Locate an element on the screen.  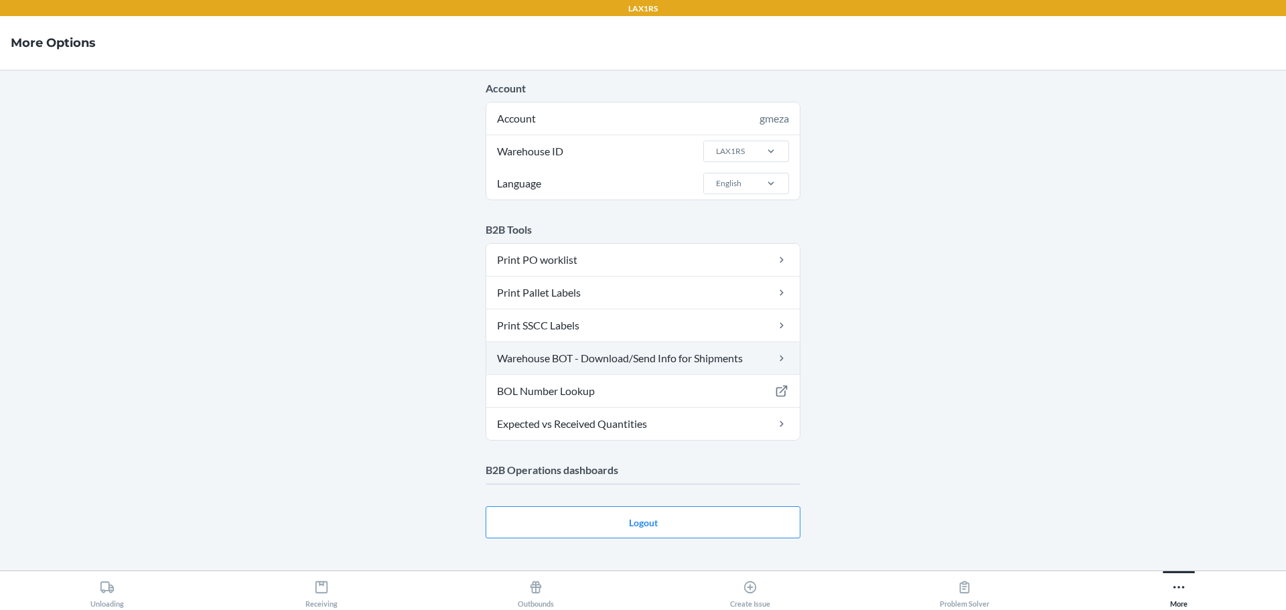
a: Warehouse BOT - Download/Send Info for Shipments is located at coordinates (643, 358).